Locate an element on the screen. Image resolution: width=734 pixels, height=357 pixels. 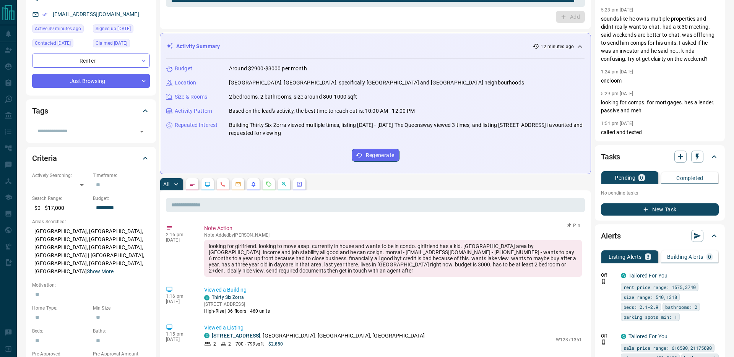
p: Listing Alerts is located at coordinates (625, 257).